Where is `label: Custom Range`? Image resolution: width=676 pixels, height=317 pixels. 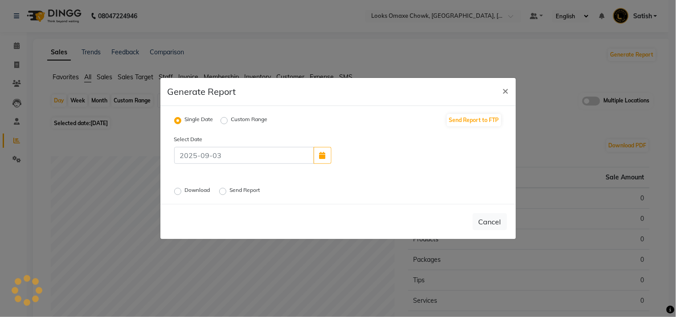
label: Custom Range is located at coordinates (249, 121).